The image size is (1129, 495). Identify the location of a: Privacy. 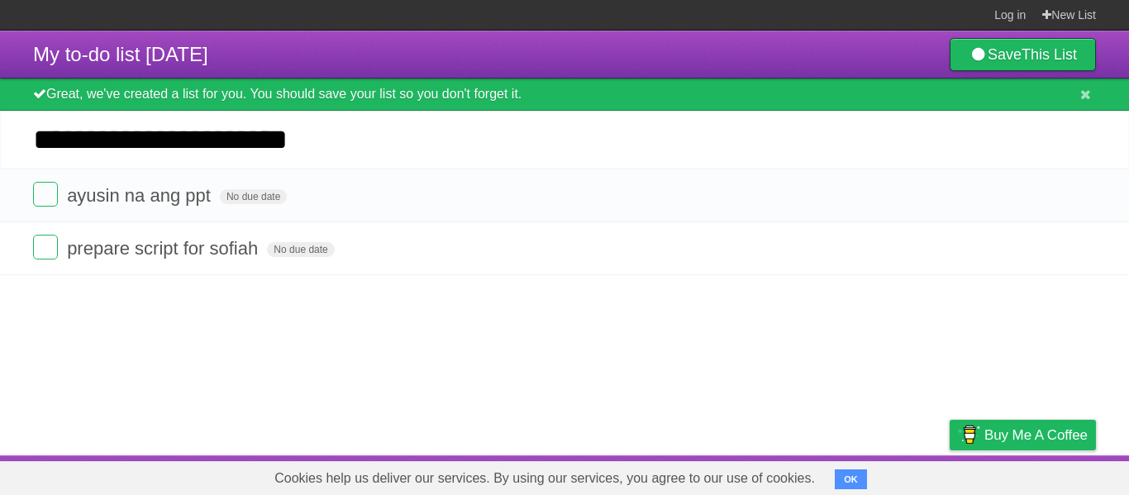
(950, 475).